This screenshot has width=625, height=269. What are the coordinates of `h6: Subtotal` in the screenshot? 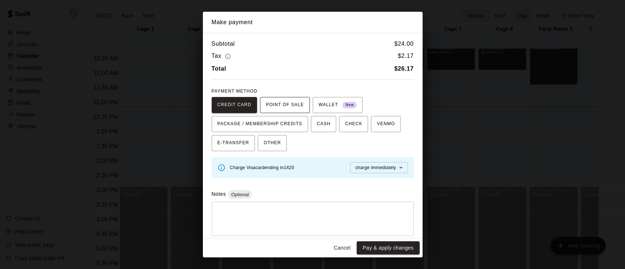 It's located at (223, 44).